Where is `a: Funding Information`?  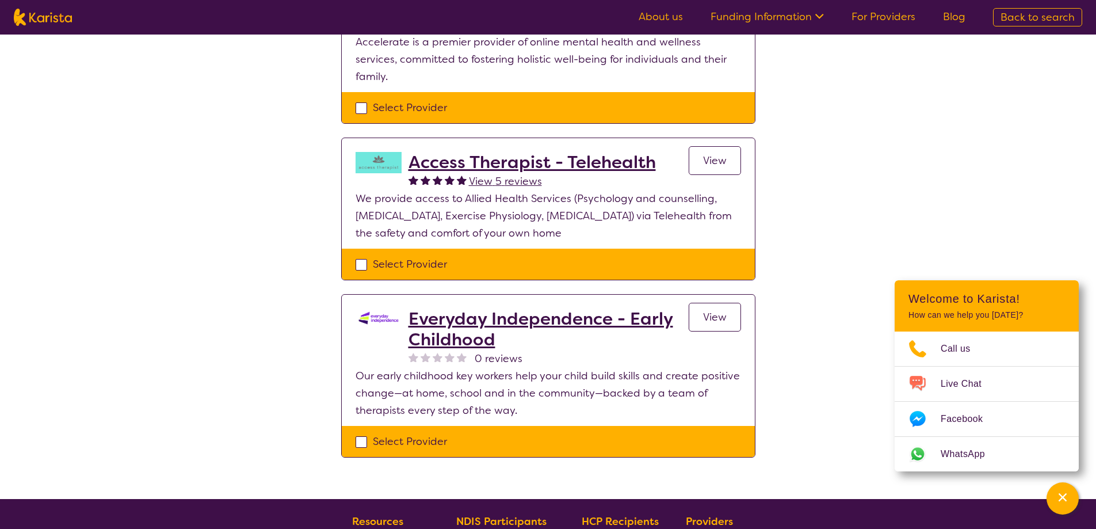 a: Funding Information is located at coordinates (767, 17).